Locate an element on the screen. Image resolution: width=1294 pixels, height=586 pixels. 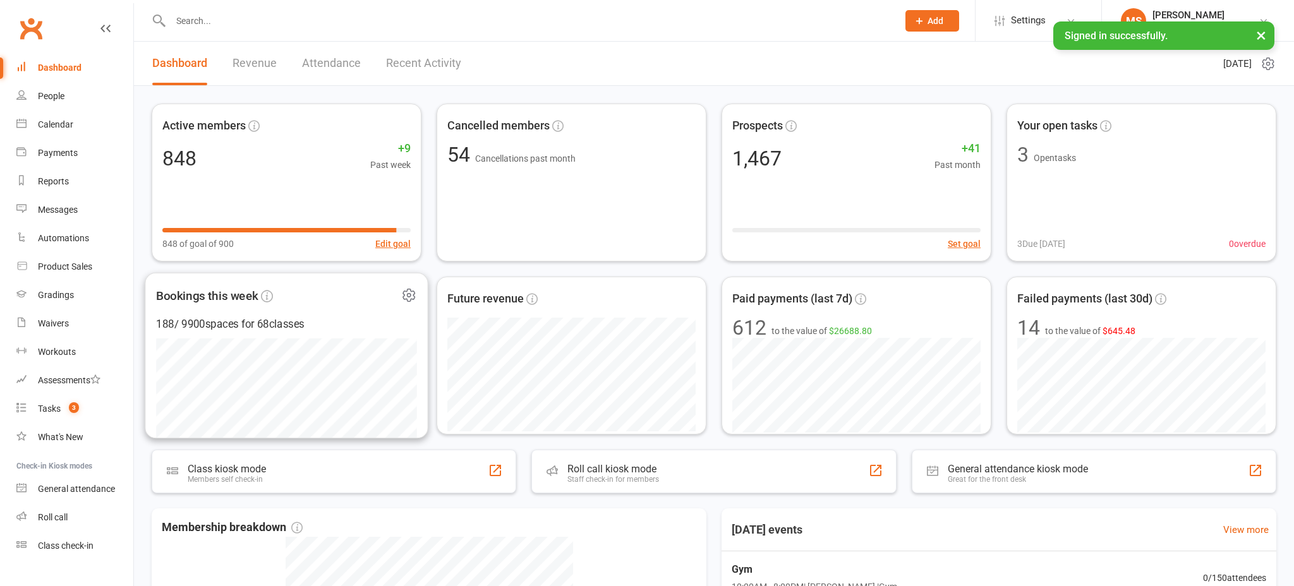
div: 1,467 is located at coordinates (757, 159).